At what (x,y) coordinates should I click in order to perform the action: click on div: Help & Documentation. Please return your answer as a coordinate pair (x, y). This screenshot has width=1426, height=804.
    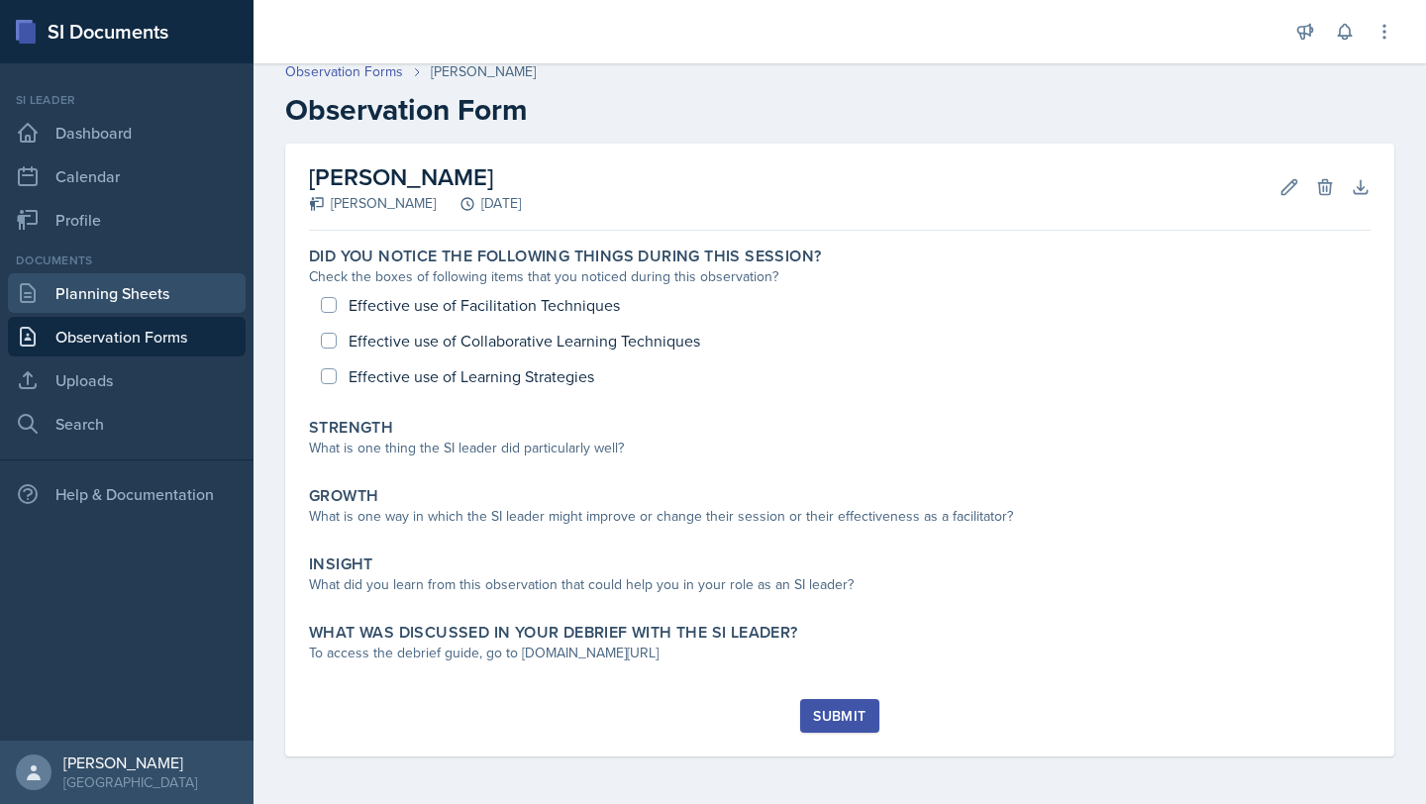
    Looking at the image, I should click on (127, 494).